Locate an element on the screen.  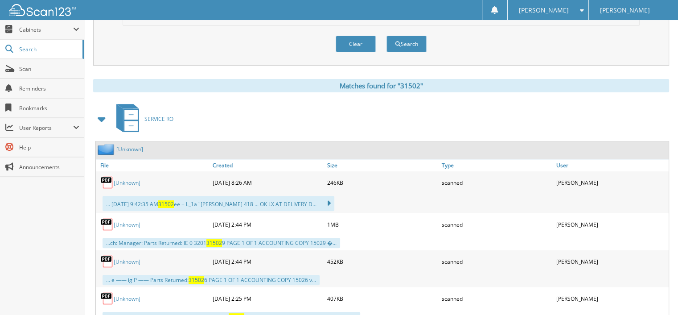
a: User is located at coordinates (612, 165).